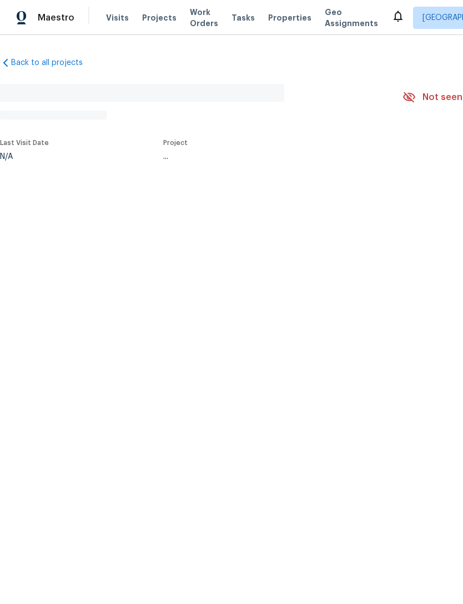 The image size is (463, 604). I want to click on span: Project, so click(176, 143).